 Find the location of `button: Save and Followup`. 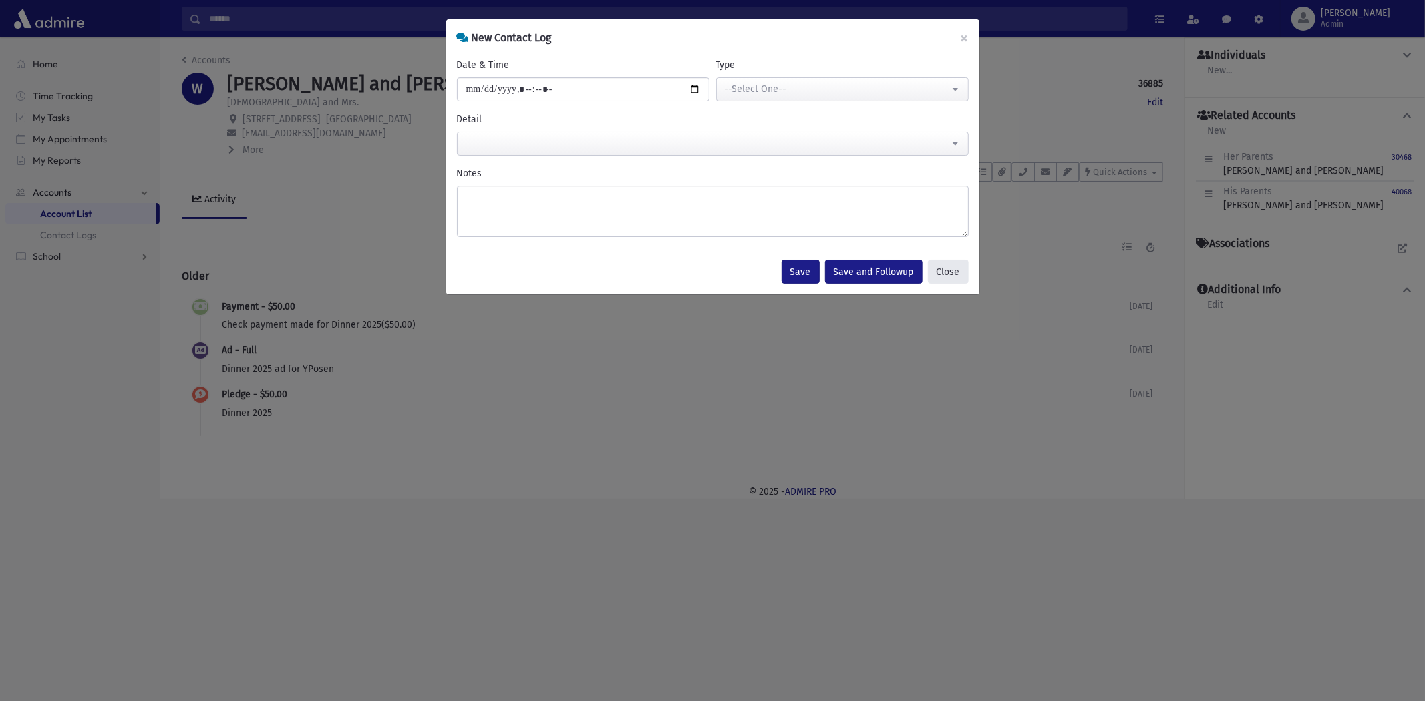

button: Save and Followup is located at coordinates (874, 272).